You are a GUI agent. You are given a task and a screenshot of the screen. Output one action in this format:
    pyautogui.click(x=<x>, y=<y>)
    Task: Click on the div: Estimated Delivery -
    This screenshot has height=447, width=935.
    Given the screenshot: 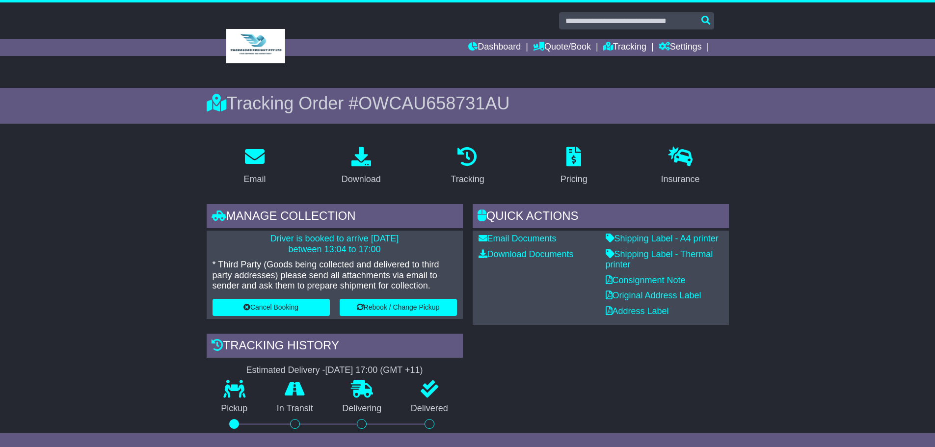 What is the action you would take?
    pyautogui.click(x=335, y=371)
    